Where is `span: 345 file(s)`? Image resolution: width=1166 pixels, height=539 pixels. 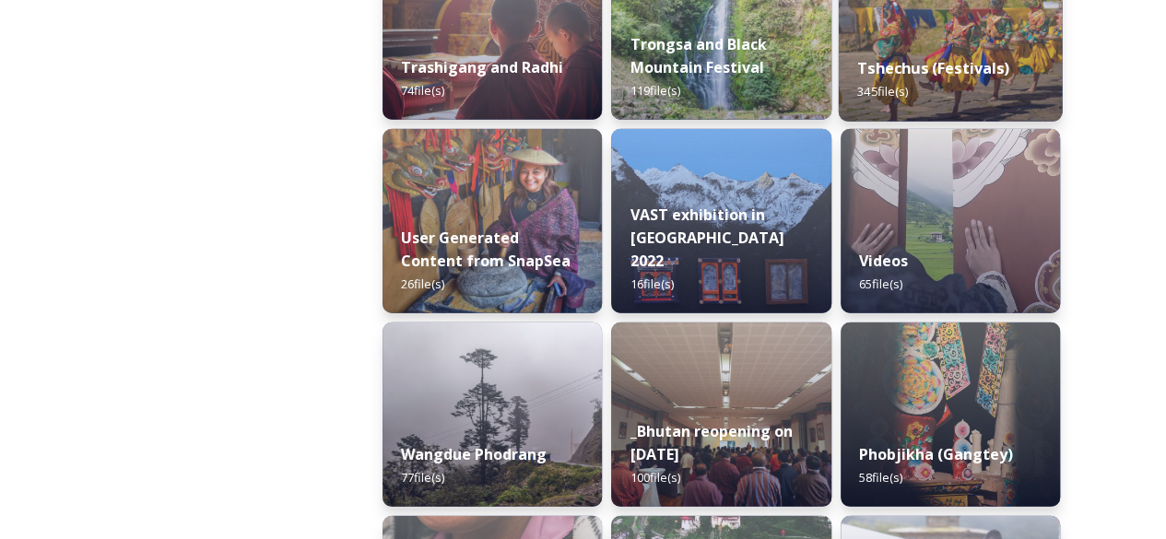
span: 345 file(s) is located at coordinates (882, 91).